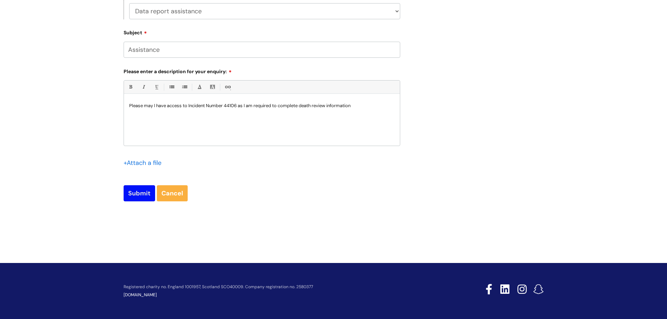 The height and width of the screenshot is (319, 667). Describe the element at coordinates (130, 87) in the screenshot. I see `a: Bold (Ctrl-B)` at that location.